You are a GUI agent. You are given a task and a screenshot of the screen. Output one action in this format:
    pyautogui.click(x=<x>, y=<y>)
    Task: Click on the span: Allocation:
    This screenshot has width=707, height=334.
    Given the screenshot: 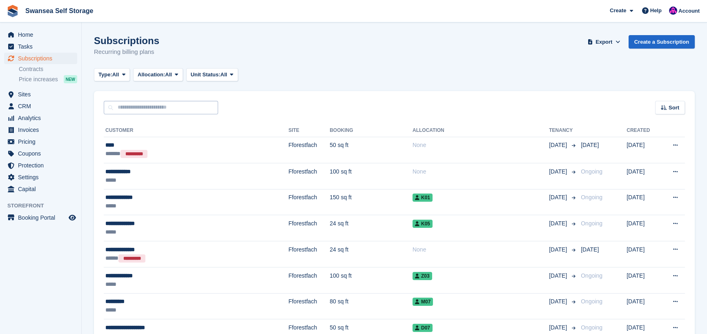 What is the action you would take?
    pyautogui.click(x=151, y=75)
    